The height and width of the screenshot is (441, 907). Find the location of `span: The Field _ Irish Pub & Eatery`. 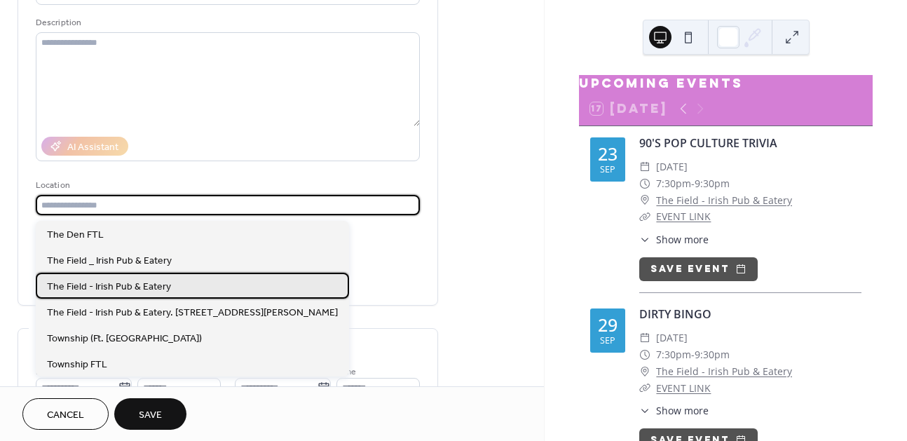

span: The Field _ Irish Pub & Eatery is located at coordinates (109, 261).